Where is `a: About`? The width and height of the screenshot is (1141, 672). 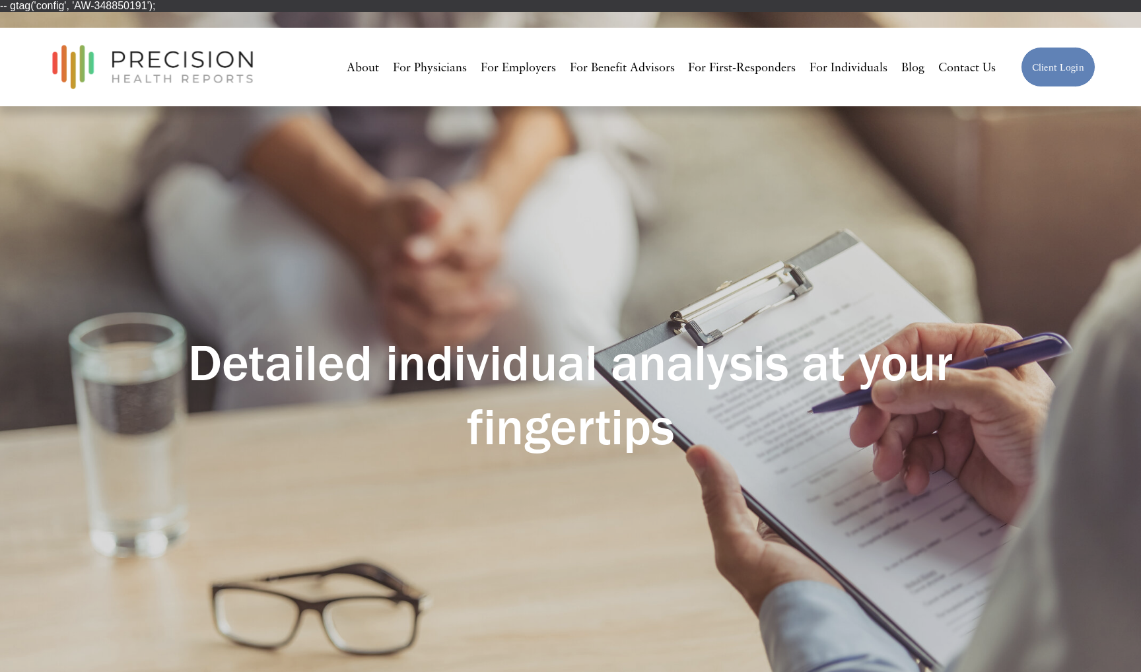 a: About is located at coordinates (362, 67).